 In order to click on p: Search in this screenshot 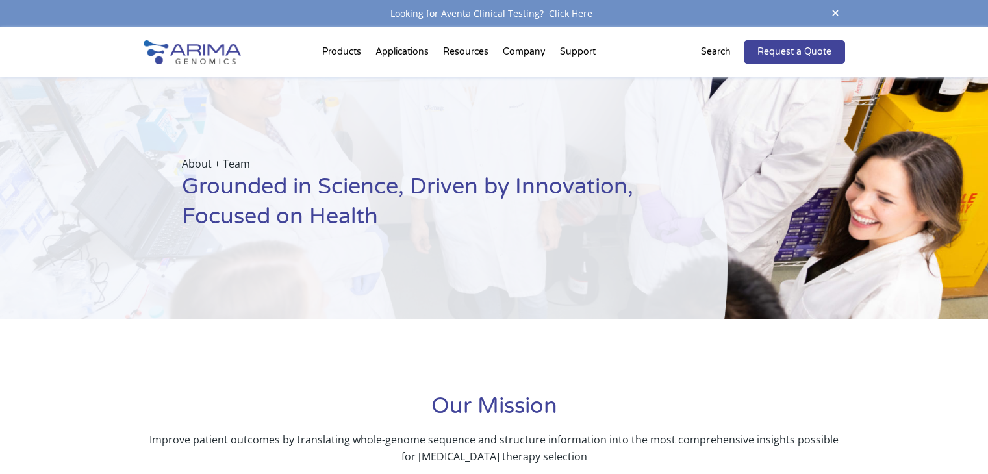, I will do `click(716, 52)`.